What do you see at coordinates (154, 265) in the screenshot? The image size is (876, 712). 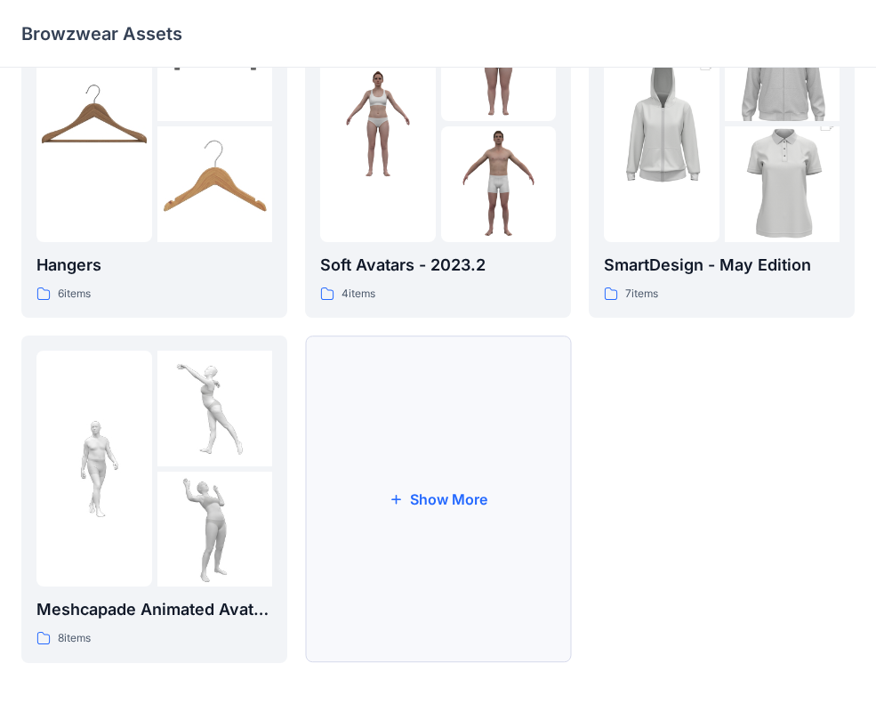 I see `p: Hangers` at bounding box center [154, 265].